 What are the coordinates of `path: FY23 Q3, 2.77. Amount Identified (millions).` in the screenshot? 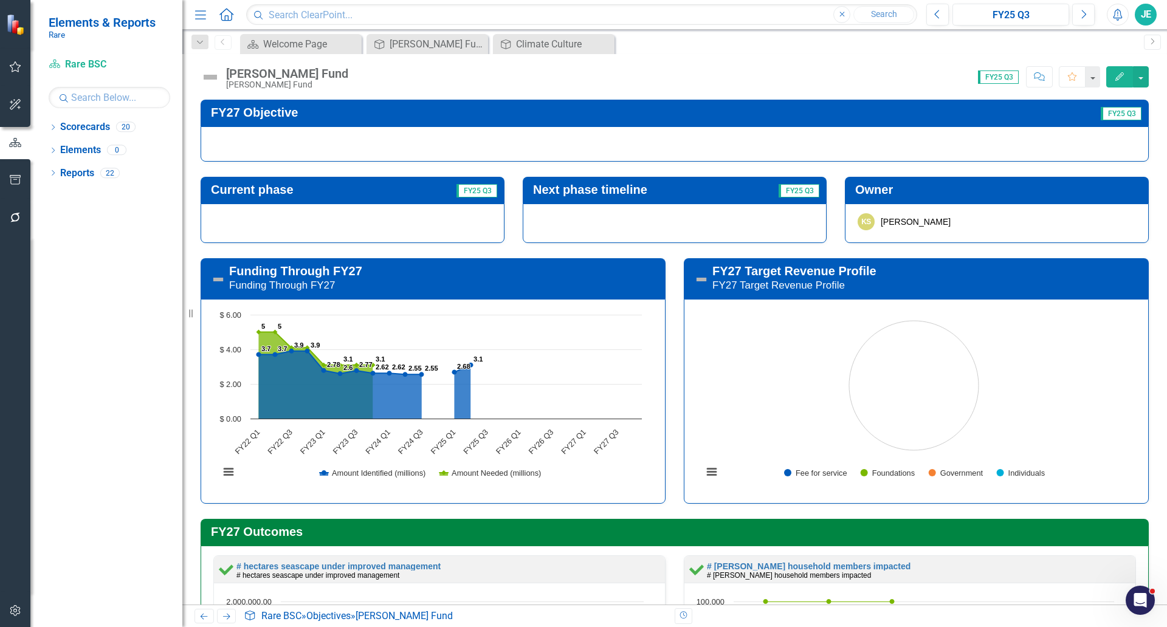 It's located at (357, 371).